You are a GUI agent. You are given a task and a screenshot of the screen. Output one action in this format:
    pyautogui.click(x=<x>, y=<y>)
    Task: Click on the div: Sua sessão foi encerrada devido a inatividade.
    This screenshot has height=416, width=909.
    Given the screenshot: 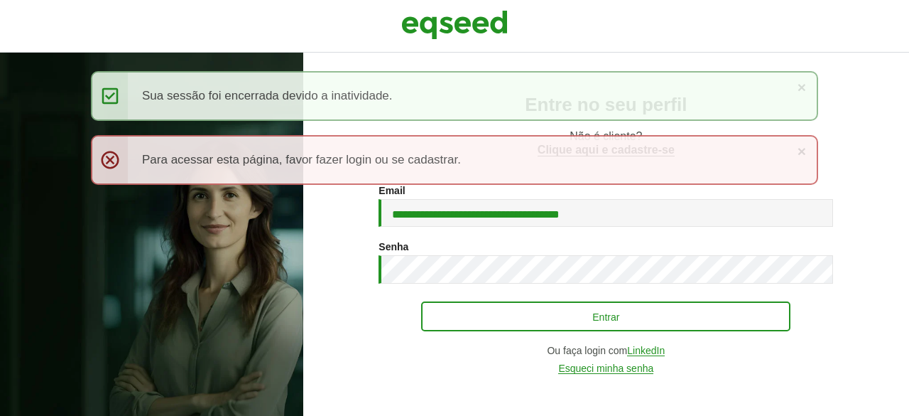 What is the action you would take?
    pyautogui.click(x=455, y=96)
    